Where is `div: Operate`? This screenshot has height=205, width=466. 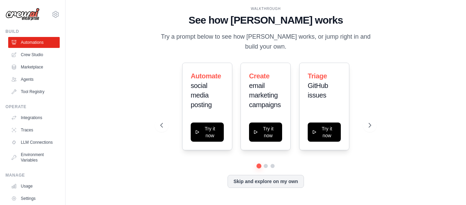
div: Operate is located at coordinates (32, 107).